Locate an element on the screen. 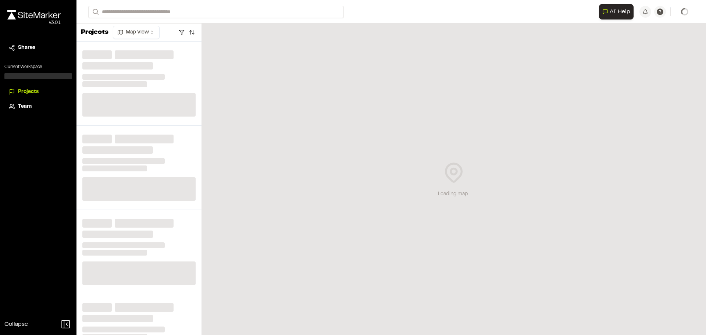  div: Oh geez...please don't... is located at coordinates (34, 23).